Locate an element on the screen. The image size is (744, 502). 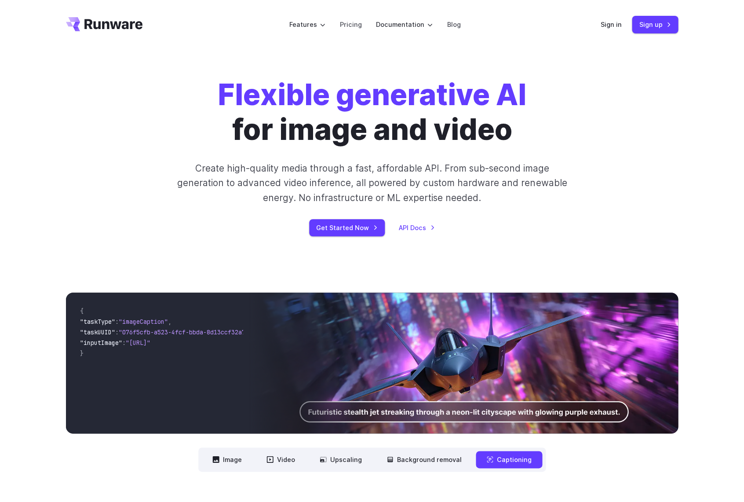
button: Image is located at coordinates (227, 459).